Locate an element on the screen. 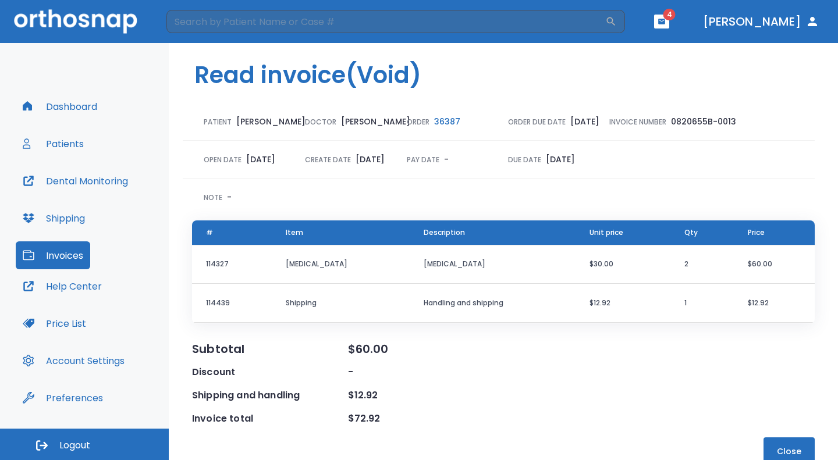 The image size is (838, 460). input: Search by Patient Name or Case # is located at coordinates (386, 22).